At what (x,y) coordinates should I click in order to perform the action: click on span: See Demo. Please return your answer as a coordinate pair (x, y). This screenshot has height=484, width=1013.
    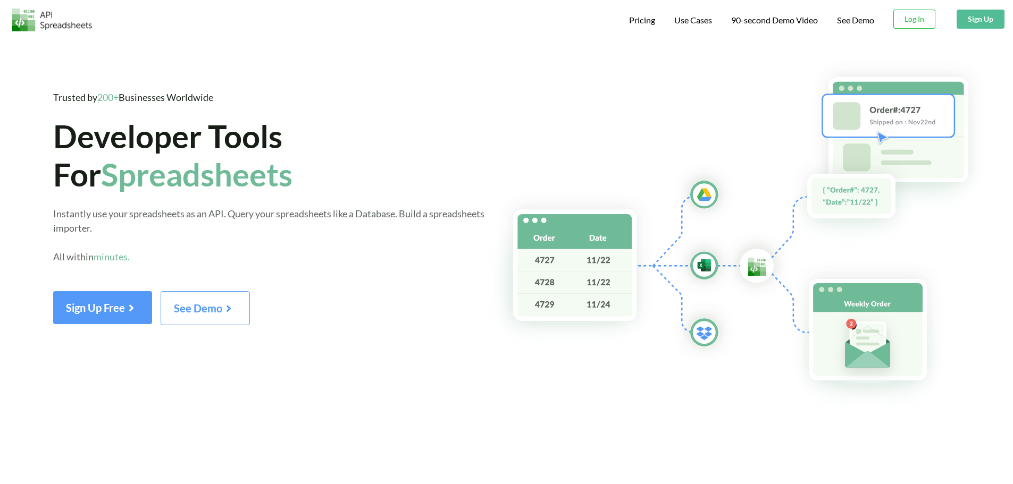
    Looking at the image, I should click on (205, 308).